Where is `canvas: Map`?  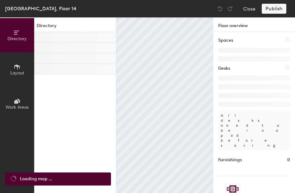
canvas: Map is located at coordinates (164, 105).